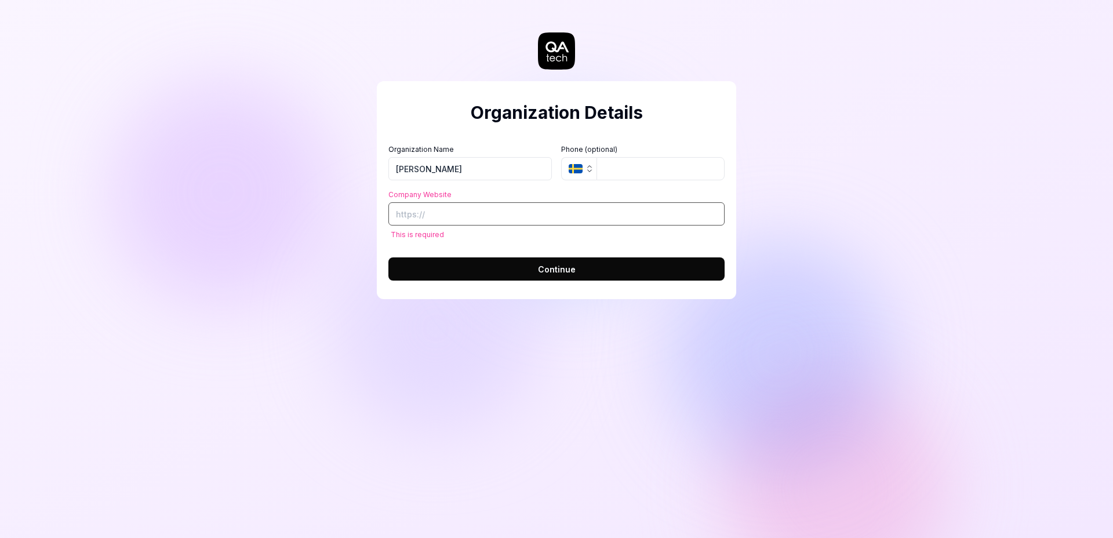 The image size is (1113, 538). Describe the element at coordinates (643, 150) in the screenshot. I see `label: Phone (optional)` at that location.